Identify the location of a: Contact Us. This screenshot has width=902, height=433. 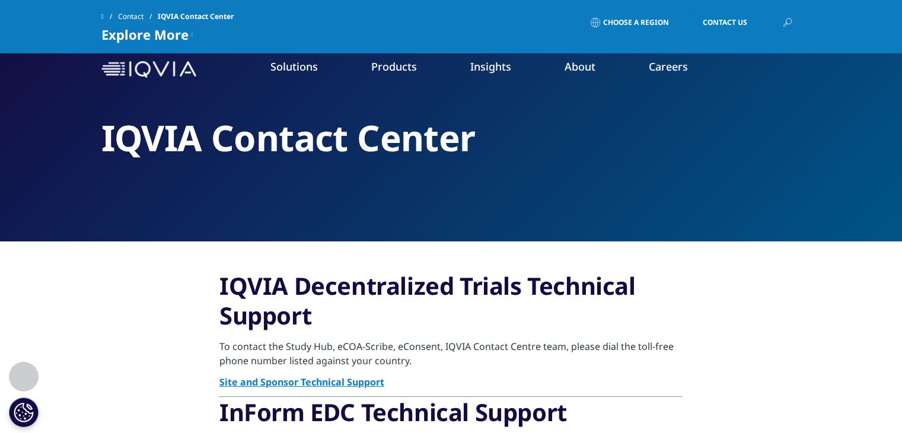
(724, 23).